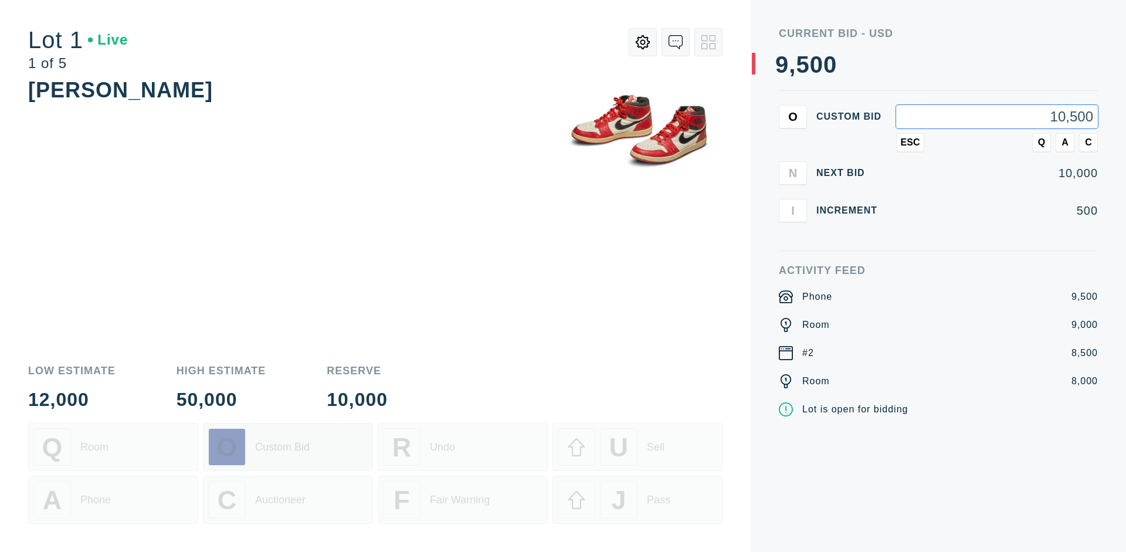 This screenshot has height=552, width=1126. Describe the element at coordinates (460, 500) in the screenshot. I see `div: Fair Warning` at that location.